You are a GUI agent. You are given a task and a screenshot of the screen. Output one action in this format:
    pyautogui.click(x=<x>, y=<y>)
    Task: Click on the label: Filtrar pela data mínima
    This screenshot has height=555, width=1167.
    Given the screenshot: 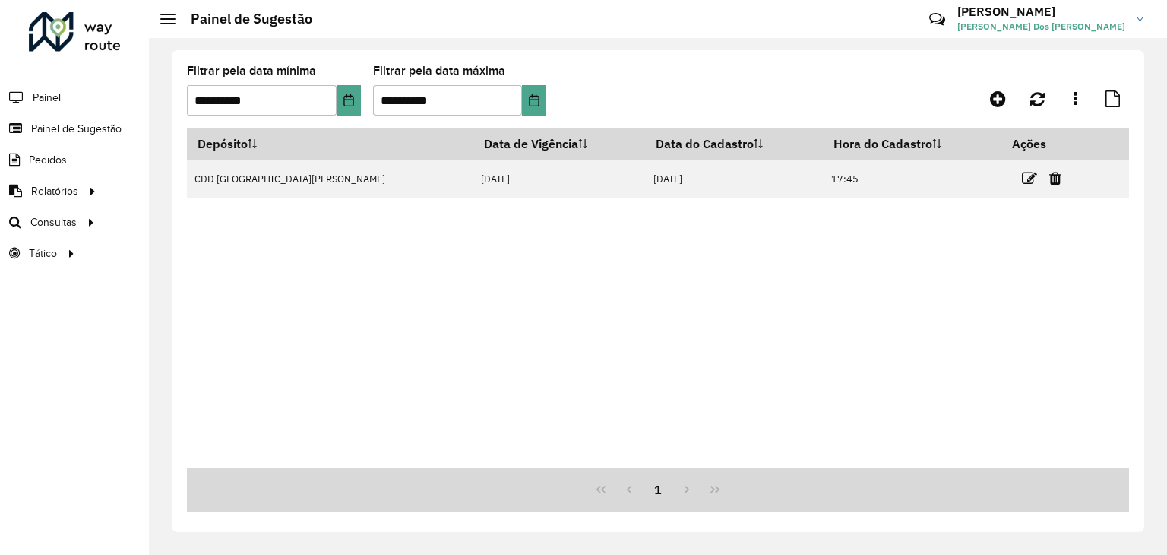 What is the action you would take?
    pyautogui.click(x=251, y=71)
    